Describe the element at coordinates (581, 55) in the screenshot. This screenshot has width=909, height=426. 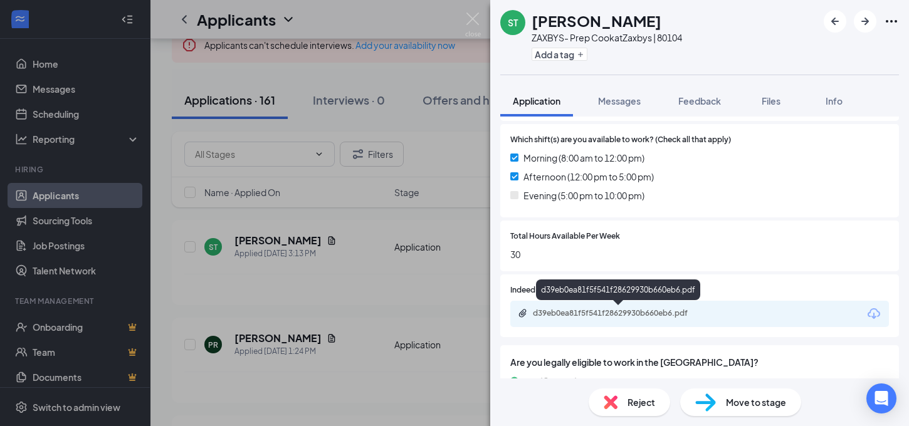
I see `svg: Plus` at that location.